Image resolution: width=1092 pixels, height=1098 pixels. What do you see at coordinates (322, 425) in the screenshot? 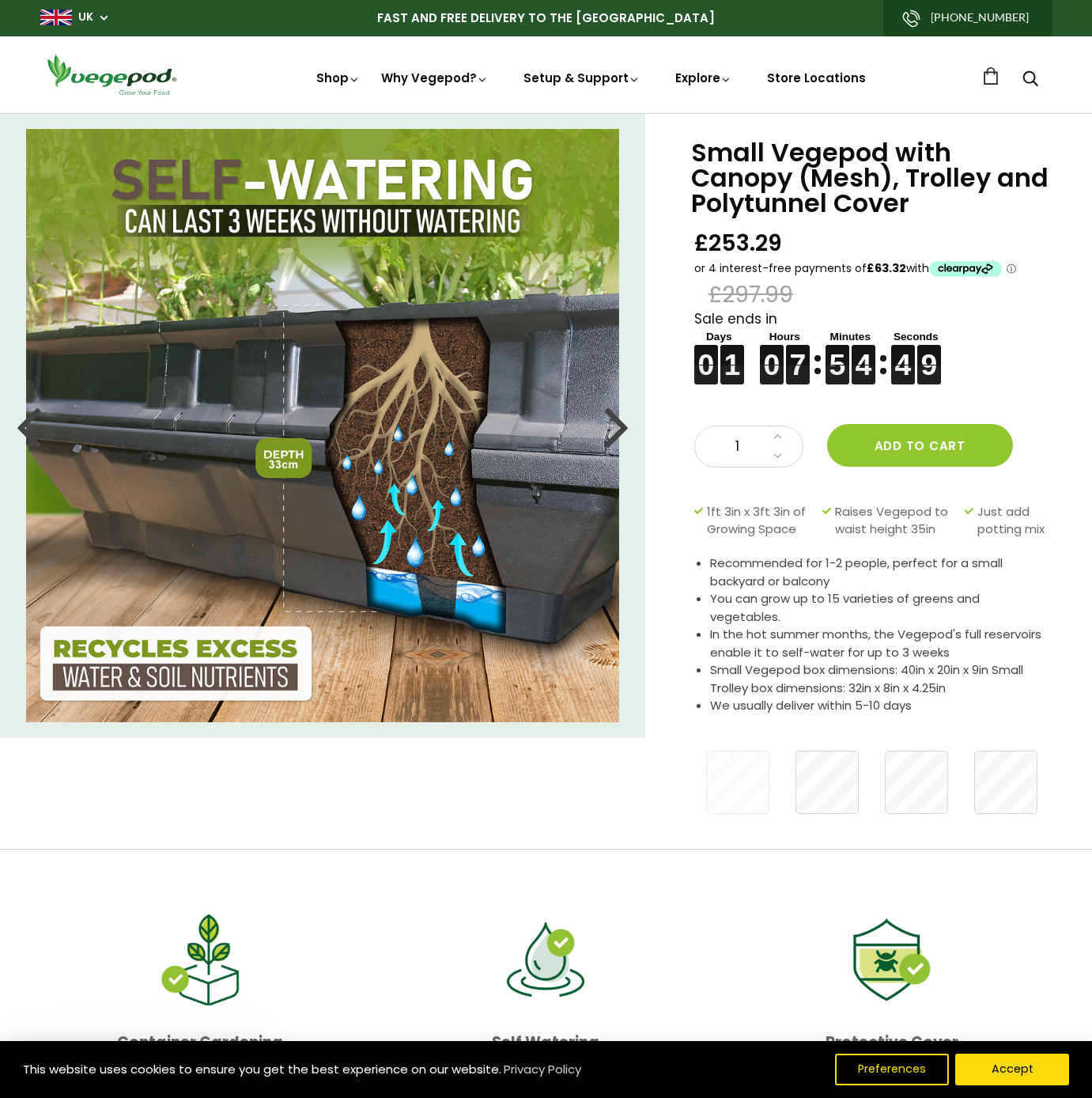
I see `img: Small Vegepod with Canopy (Mesh), Trolley and Polytunnel Cover` at bounding box center [322, 425].